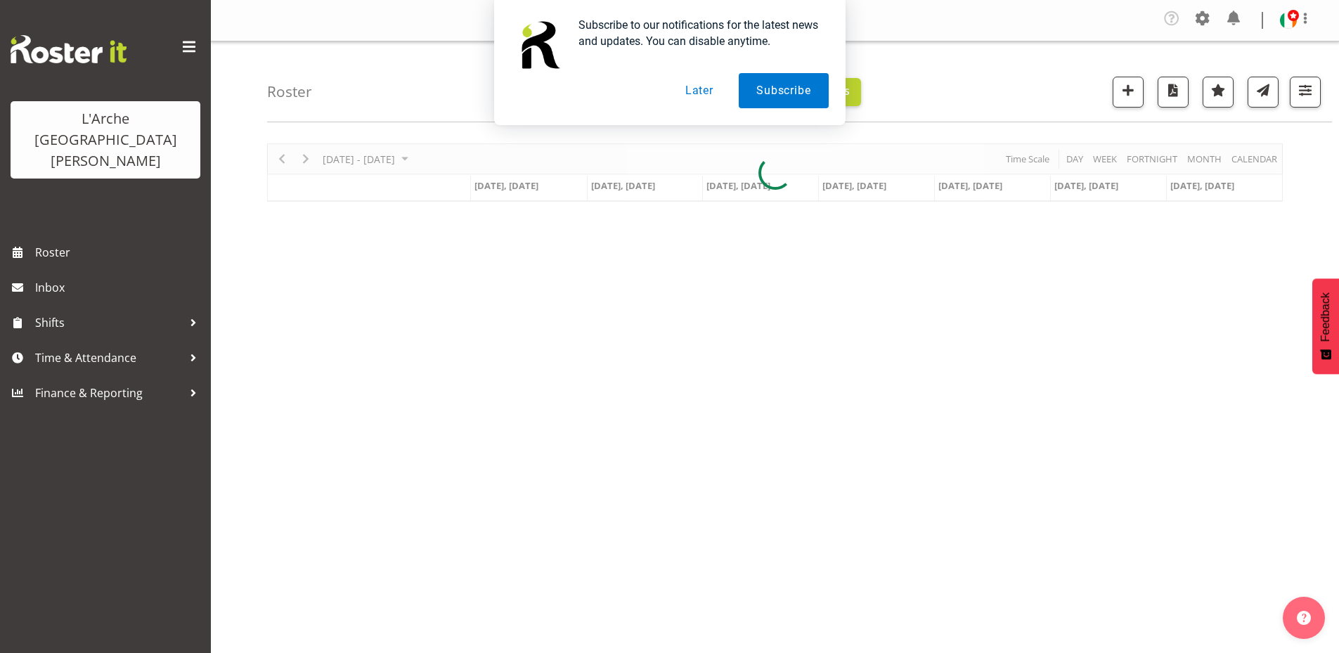  Describe the element at coordinates (109, 393) in the screenshot. I see `span: Finance & Reporting` at that location.